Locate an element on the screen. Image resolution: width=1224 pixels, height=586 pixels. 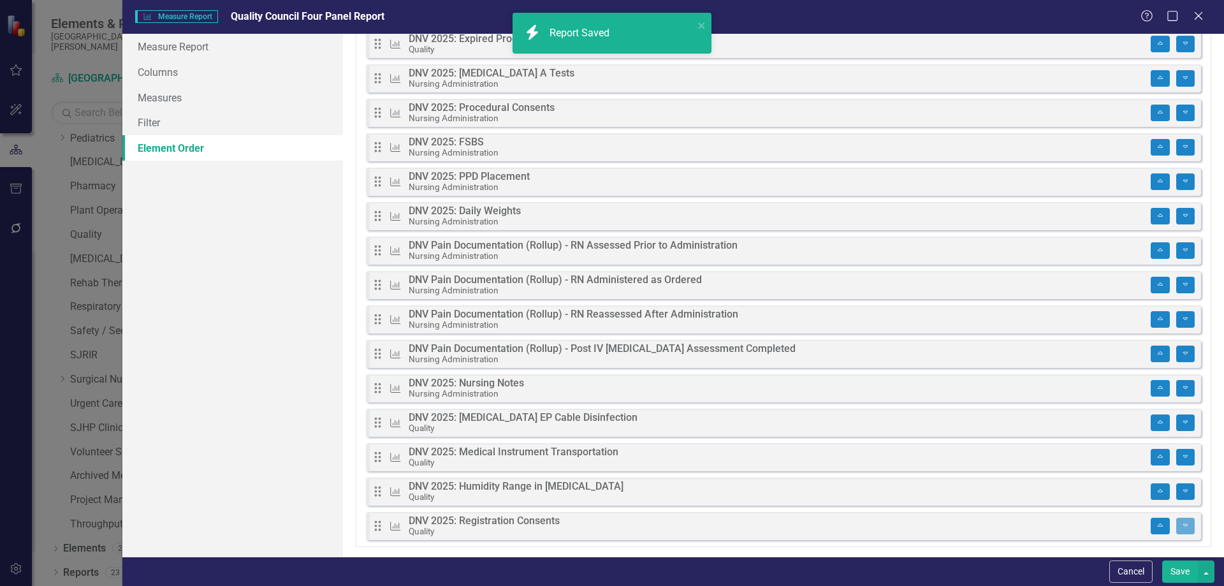
div: DNV 2025: Medical Instrument Transportation is located at coordinates (513, 452).